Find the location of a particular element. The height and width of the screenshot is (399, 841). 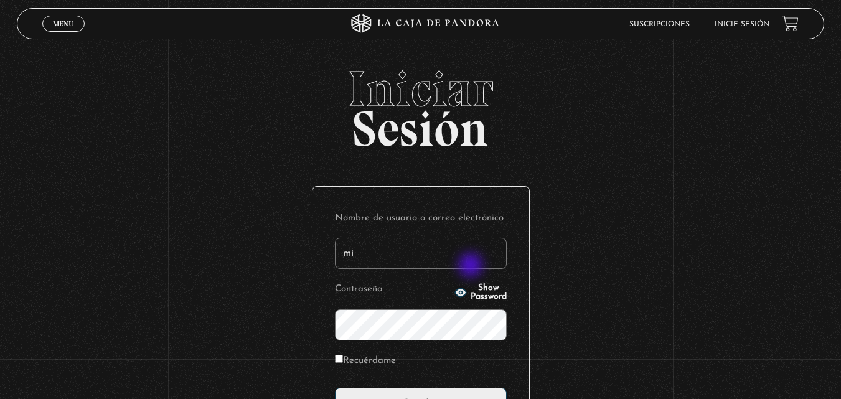

span: Iniciar is located at coordinates (420, 89).